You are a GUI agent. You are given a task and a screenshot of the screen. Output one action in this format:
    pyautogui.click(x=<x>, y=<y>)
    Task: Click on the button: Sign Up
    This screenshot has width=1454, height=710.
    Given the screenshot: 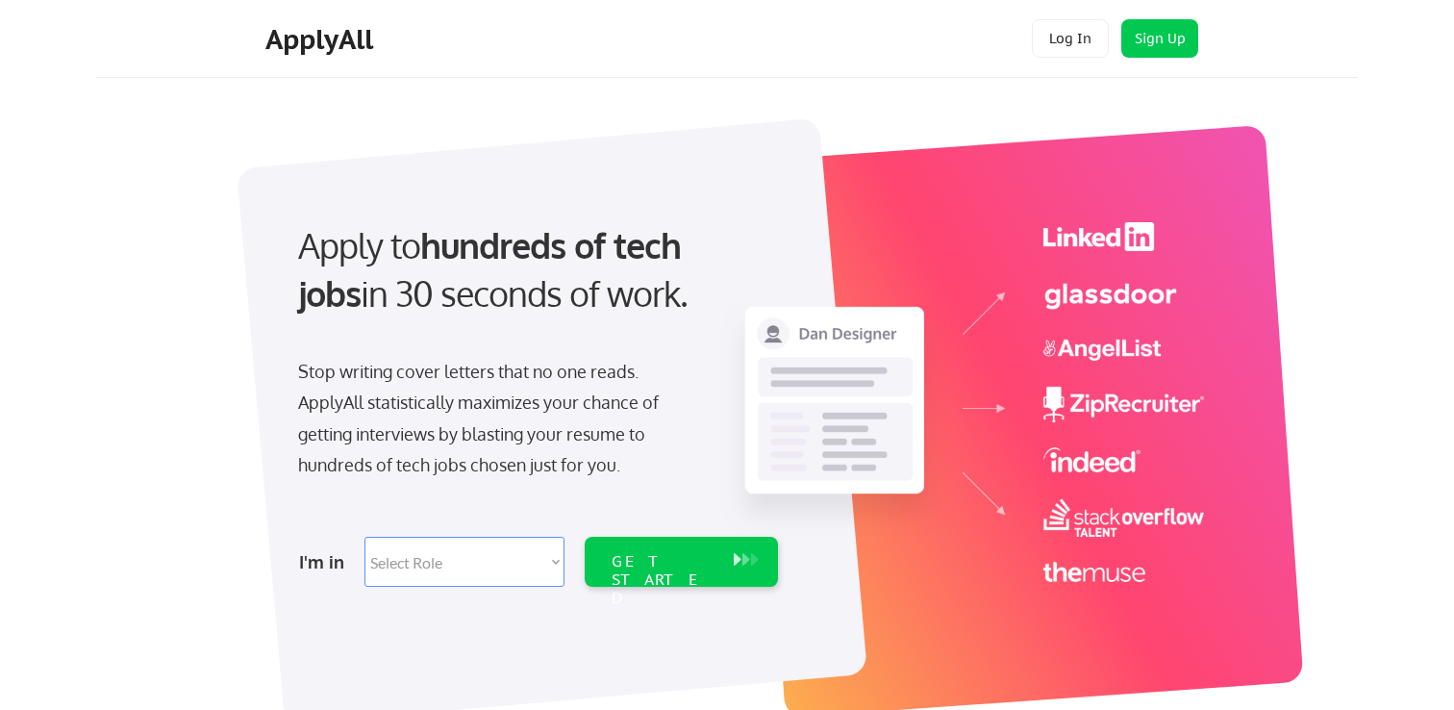 What is the action you would take?
    pyautogui.click(x=1160, y=38)
    